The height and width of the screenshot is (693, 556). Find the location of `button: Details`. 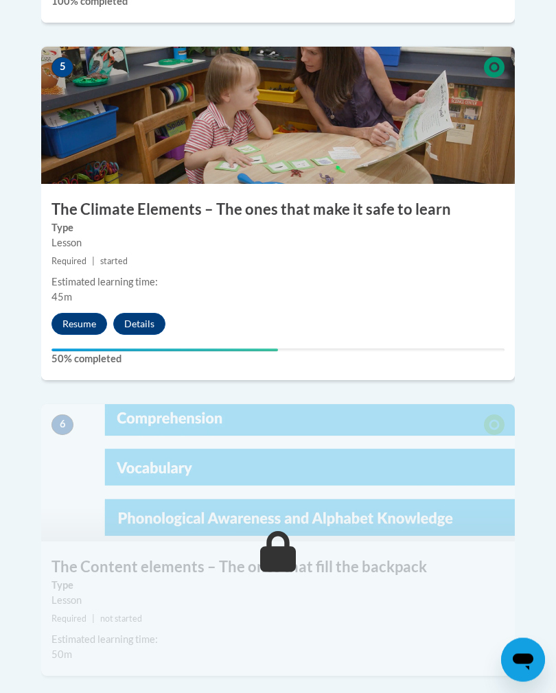

button: Details is located at coordinates (139, 325).